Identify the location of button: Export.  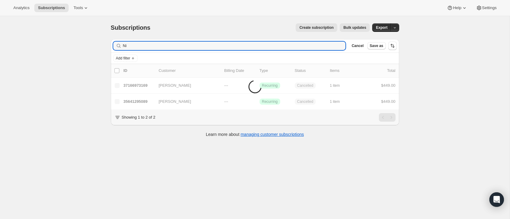
(382, 28).